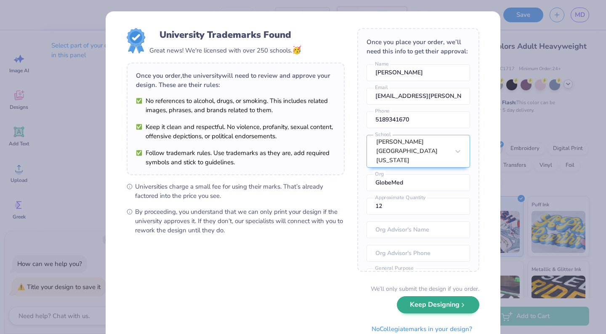 The height and width of the screenshot is (334, 606). Describe the element at coordinates (438, 305) in the screenshot. I see `button: Keep Designing` at that location.